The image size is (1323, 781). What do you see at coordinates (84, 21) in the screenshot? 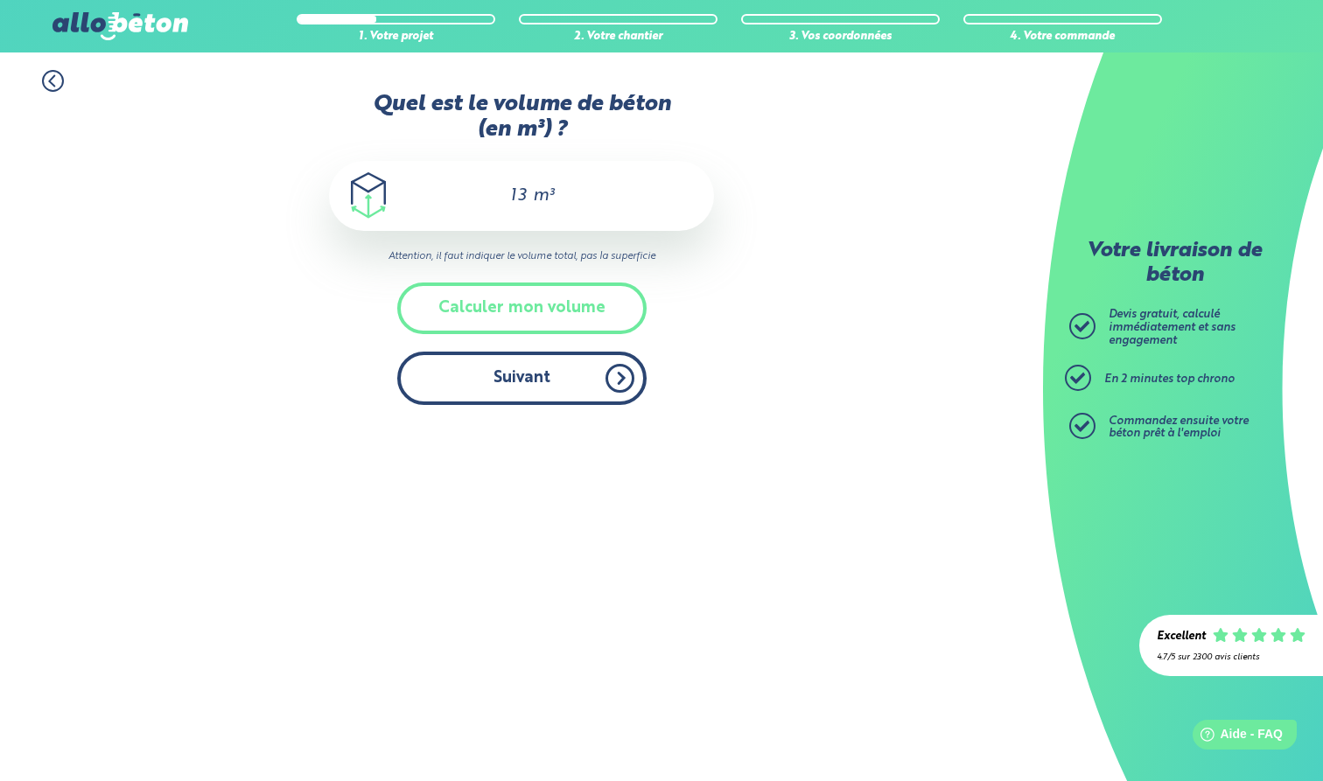
I see `span: Aide - FAQ` at bounding box center [84, 21].